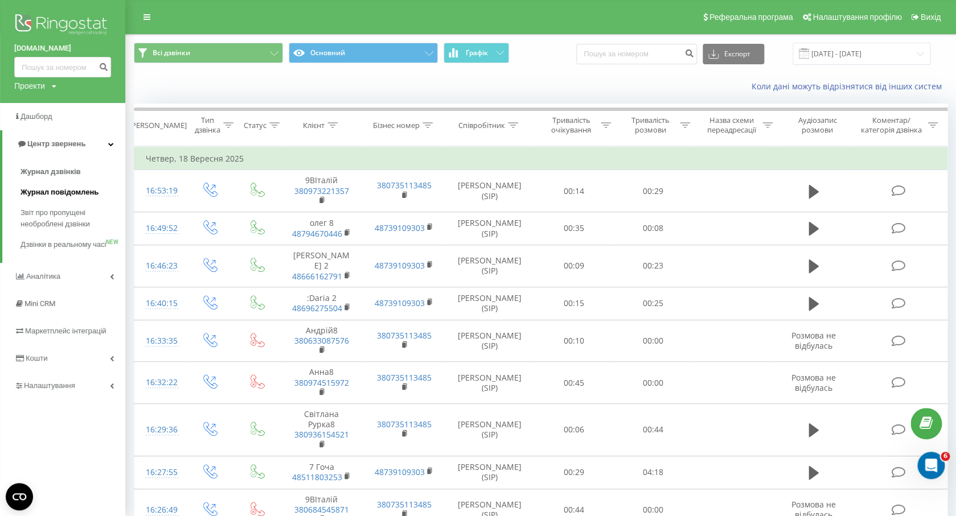 This screenshot has width=956, height=516. What do you see at coordinates (63, 26) in the screenshot?
I see `img: Ringostat logo` at bounding box center [63, 26].